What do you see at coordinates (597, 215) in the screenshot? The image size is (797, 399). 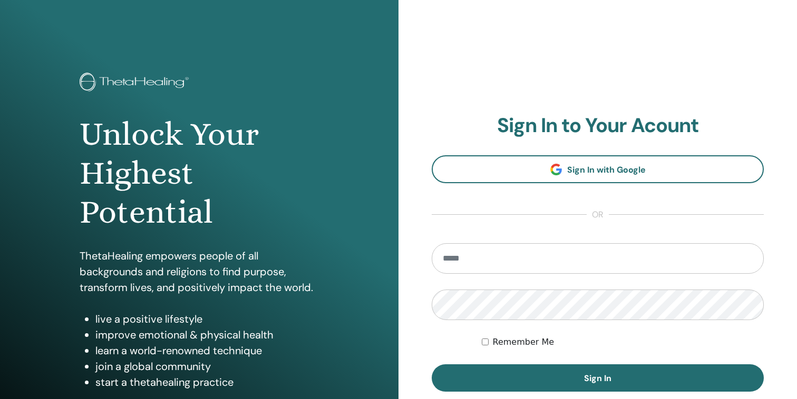 I see `span: or` at bounding box center [597, 215].